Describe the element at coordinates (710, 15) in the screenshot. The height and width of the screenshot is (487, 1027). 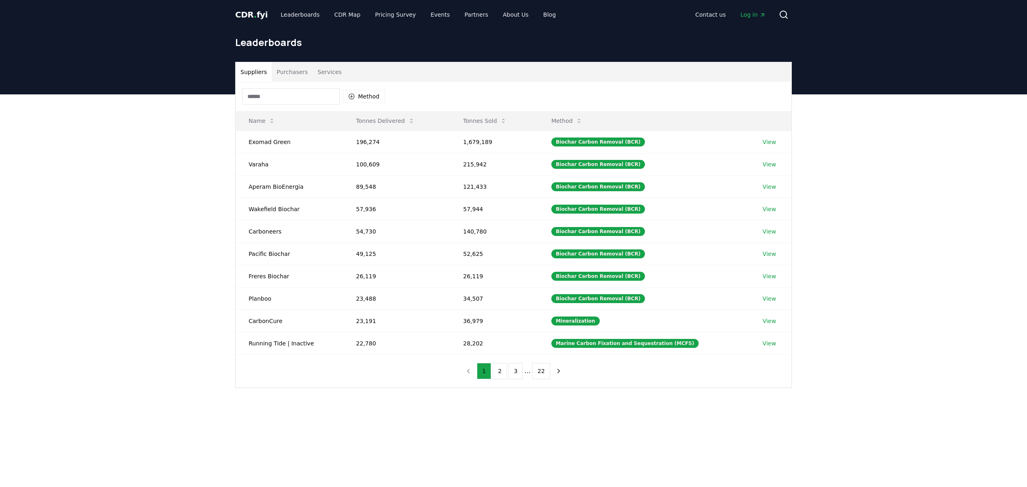
I see `a: Contact us` at that location.